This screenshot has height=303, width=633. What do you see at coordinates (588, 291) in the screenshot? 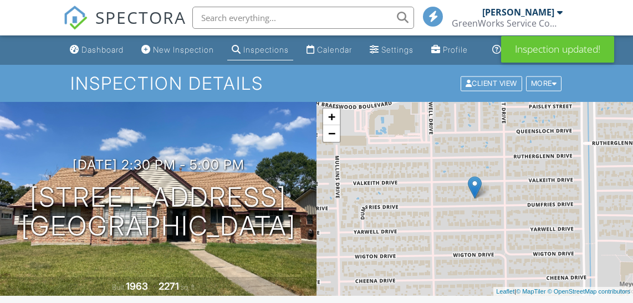
I see `a: © OpenStreetMap contributors` at bounding box center [588, 291].